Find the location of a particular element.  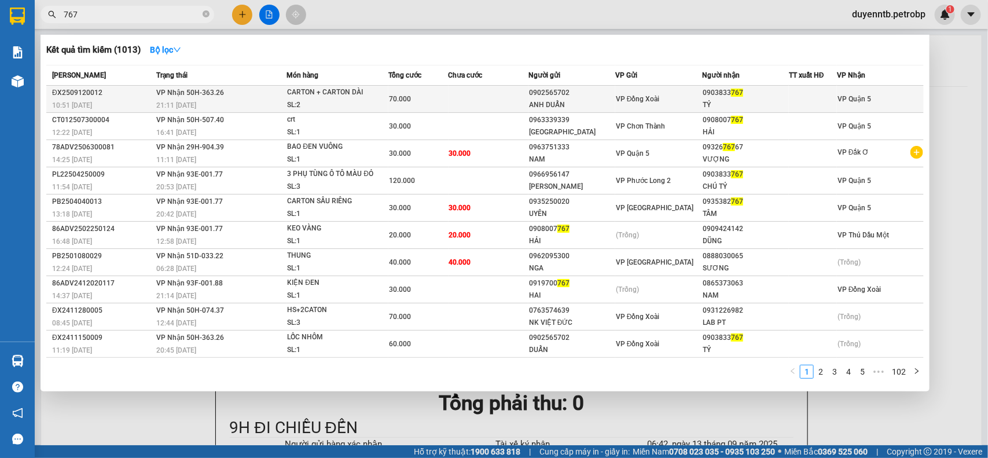

div: KEO VÀNG is located at coordinates (331, 229).